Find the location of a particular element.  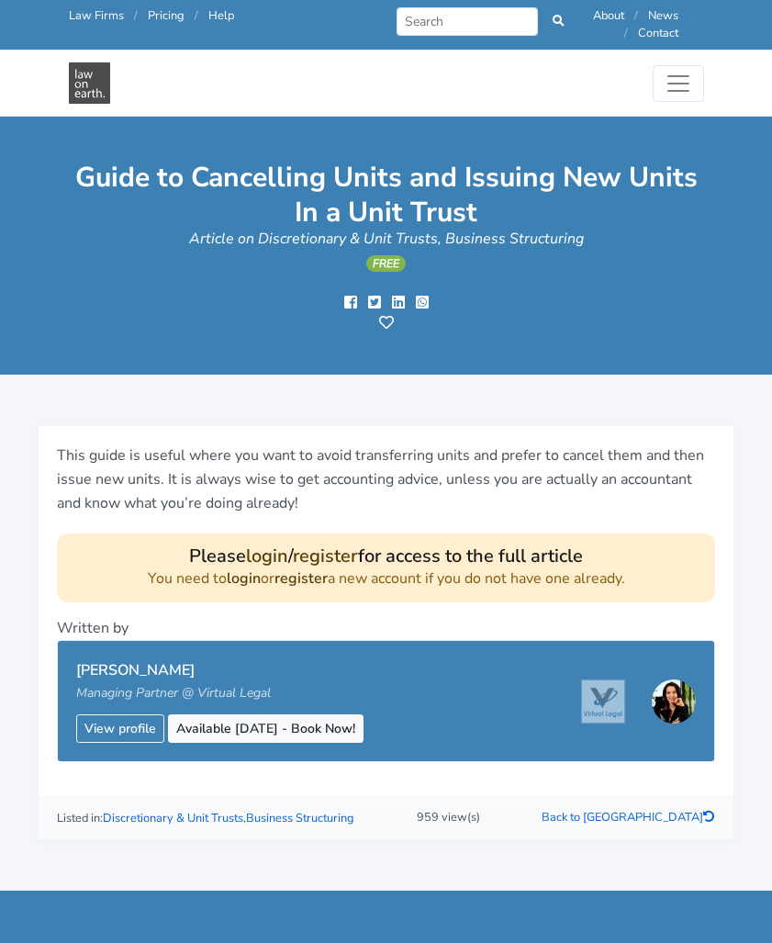

a: Business Structuring is located at coordinates (300, 818).